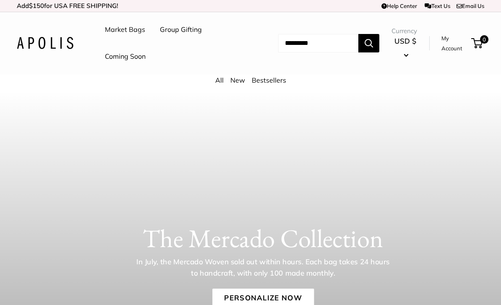 The width and height of the screenshot is (501, 305). What do you see at coordinates (220, 80) in the screenshot?
I see `a: All` at bounding box center [220, 80].